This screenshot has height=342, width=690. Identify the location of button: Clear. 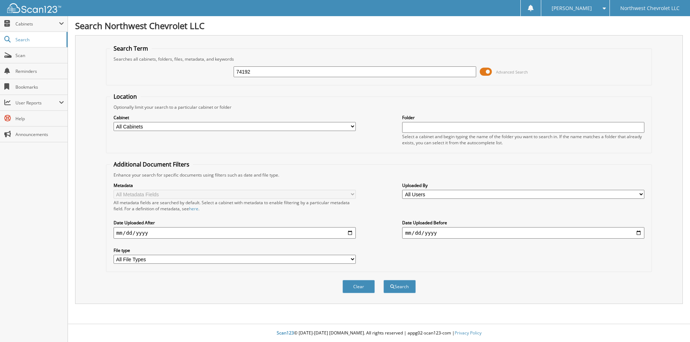
(359, 287).